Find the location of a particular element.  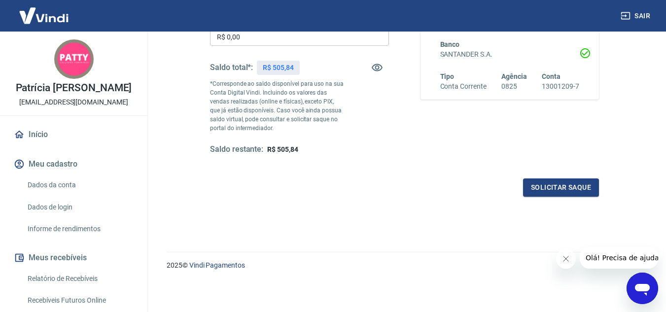

img: 7b5ae966-f604-43f6-bfcf-25a01e91ca09.jpeg is located at coordinates (74, 59).